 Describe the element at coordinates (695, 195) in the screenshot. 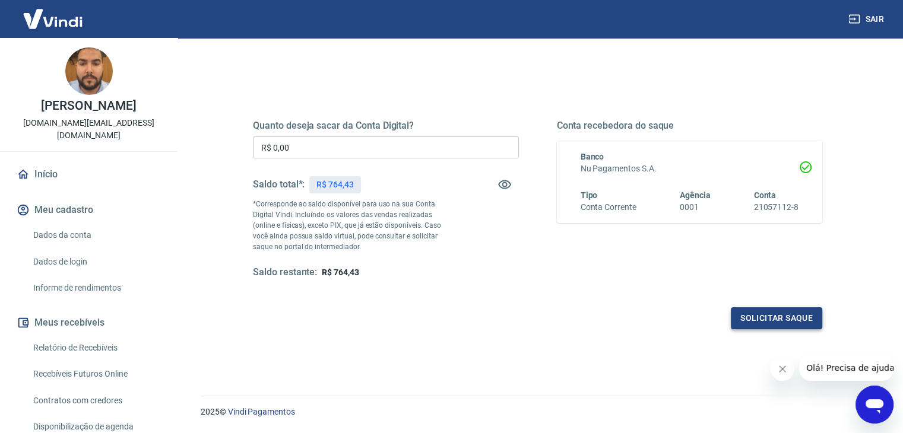

I see `span: Agência` at that location.